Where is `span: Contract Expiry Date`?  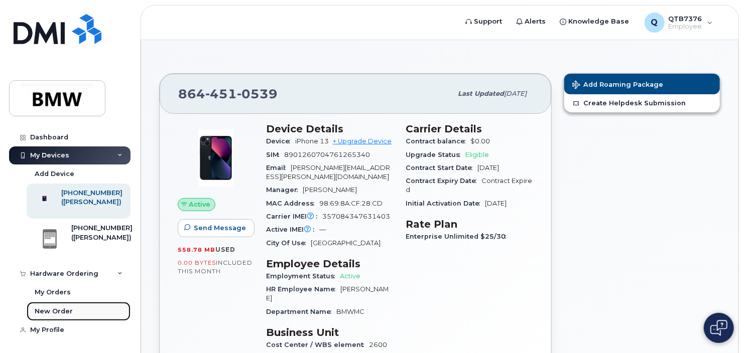 span: Contract Expiry Date is located at coordinates (443, 181).